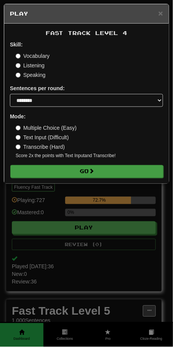 The width and height of the screenshot is (173, 347). Describe the element at coordinates (87, 171) in the screenshot. I see `button: Go` at that location.